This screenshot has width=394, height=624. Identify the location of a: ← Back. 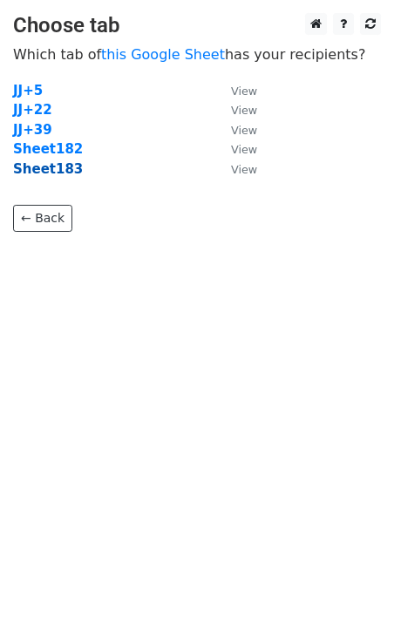
(43, 218).